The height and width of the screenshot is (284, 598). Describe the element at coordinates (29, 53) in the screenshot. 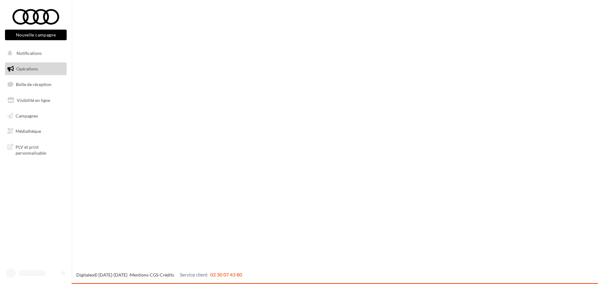

I see `span: Notifications` at that location.